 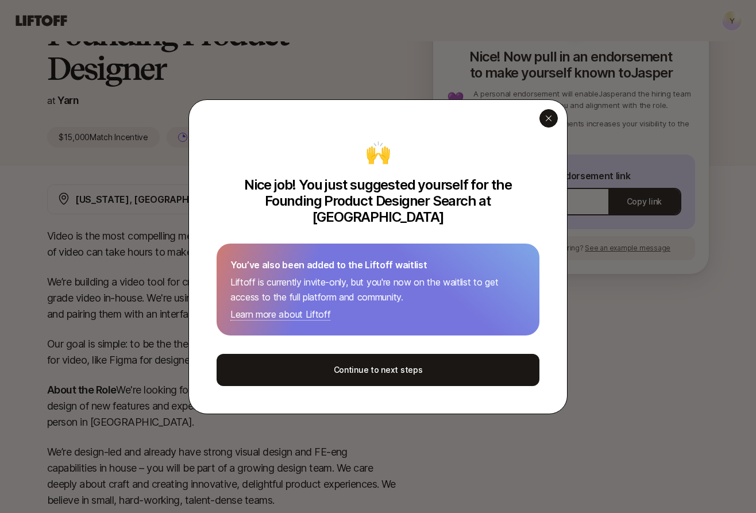 What do you see at coordinates (378, 265) in the screenshot?
I see `p: You’ve also been added to the Liftoff waitlist` at bounding box center [378, 265].